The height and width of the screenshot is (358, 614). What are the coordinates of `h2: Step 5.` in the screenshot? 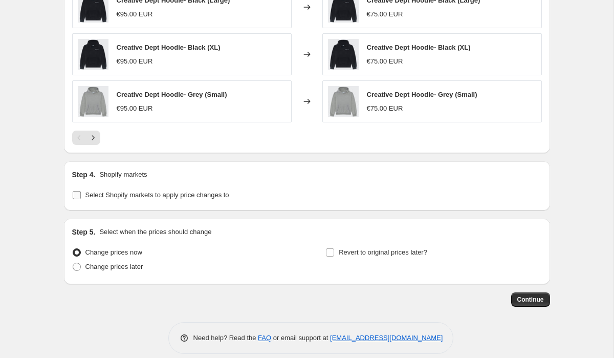 It's located at (84, 232).